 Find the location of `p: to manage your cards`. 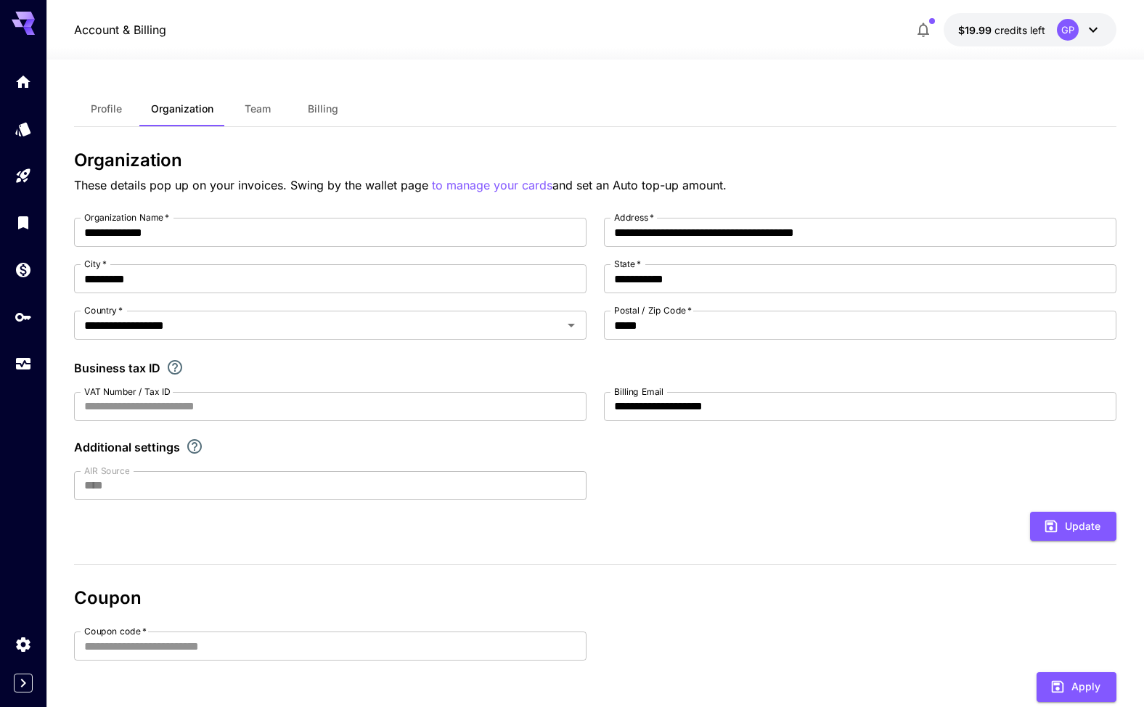

p: to manage your cards is located at coordinates (492, 185).